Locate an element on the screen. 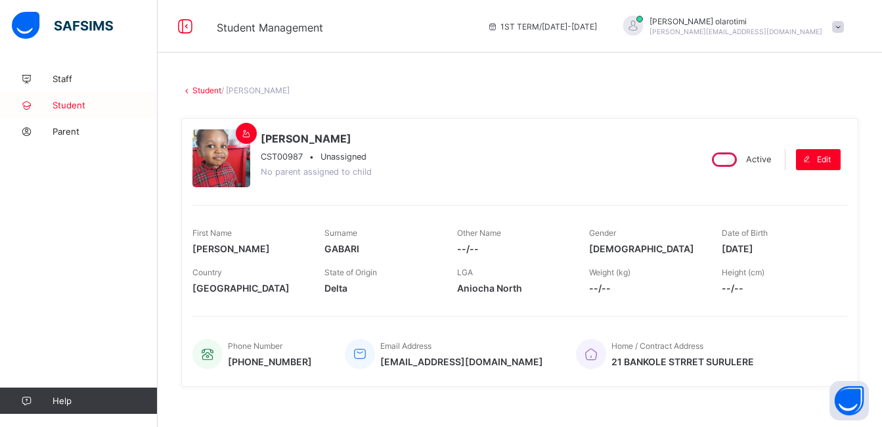  span: Edit is located at coordinates (824, 159).